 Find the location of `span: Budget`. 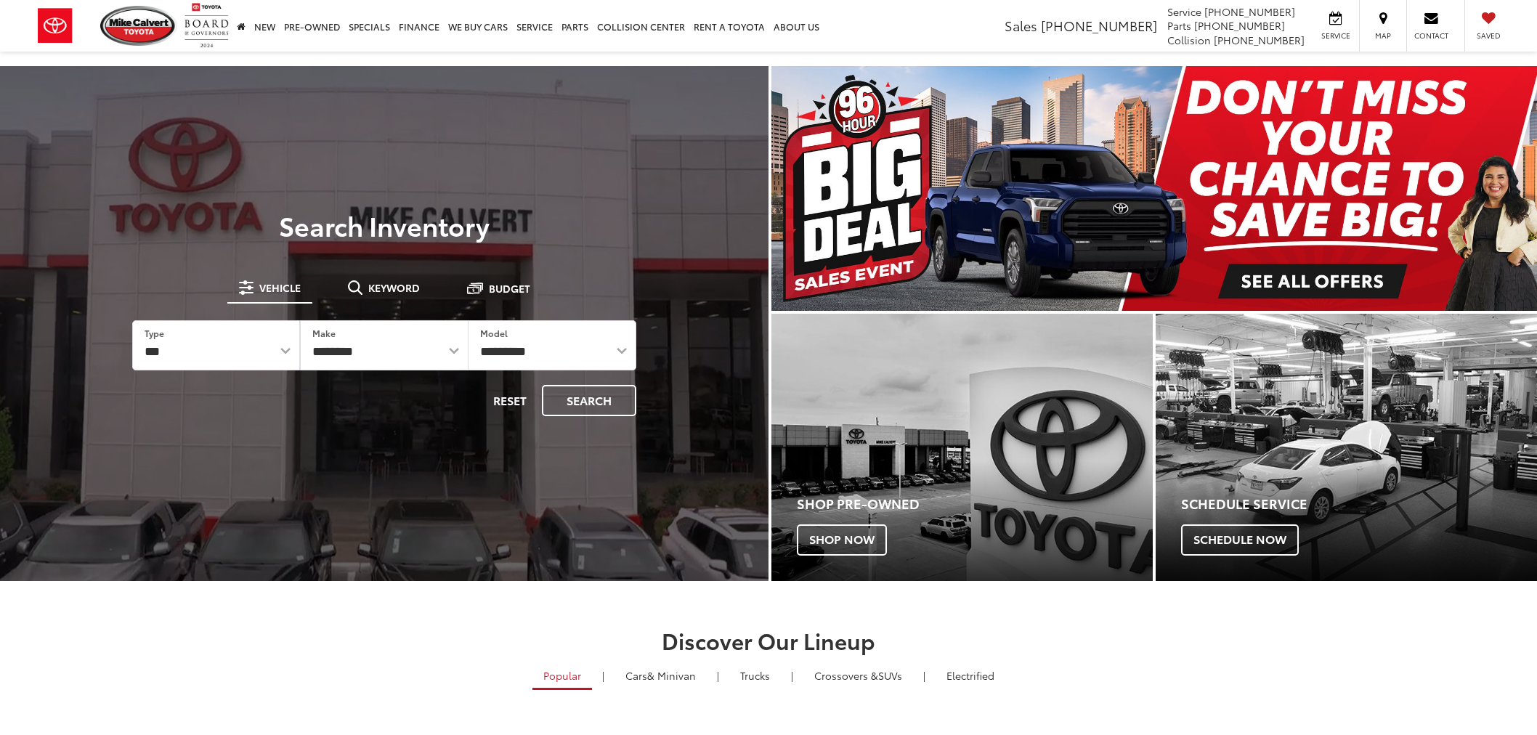

span: Budget is located at coordinates (509, 288).